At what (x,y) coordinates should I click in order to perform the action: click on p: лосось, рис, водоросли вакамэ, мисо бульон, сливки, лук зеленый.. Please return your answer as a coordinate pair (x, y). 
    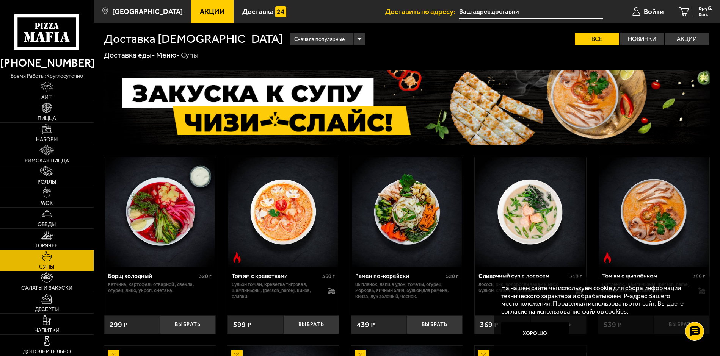
    Looking at the image, I should click on (523, 288).